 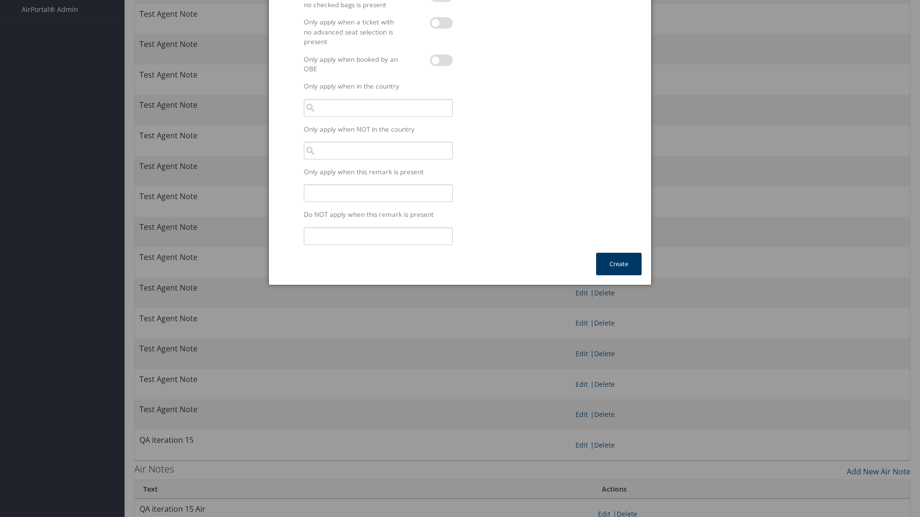 I want to click on label: Only apply when this remark is present, so click(x=378, y=172).